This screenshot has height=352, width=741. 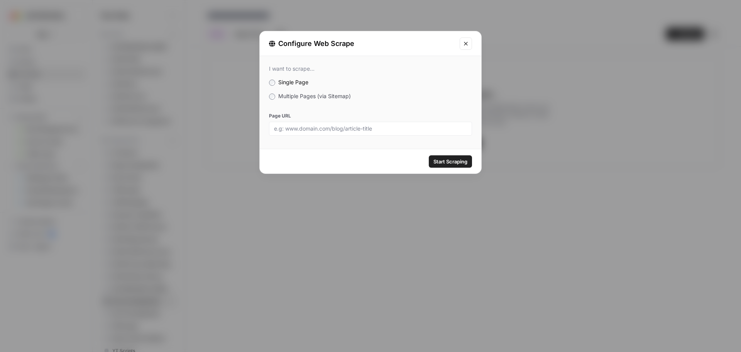 I want to click on input: Multiple Pages (via Sitemap), so click(x=272, y=96).